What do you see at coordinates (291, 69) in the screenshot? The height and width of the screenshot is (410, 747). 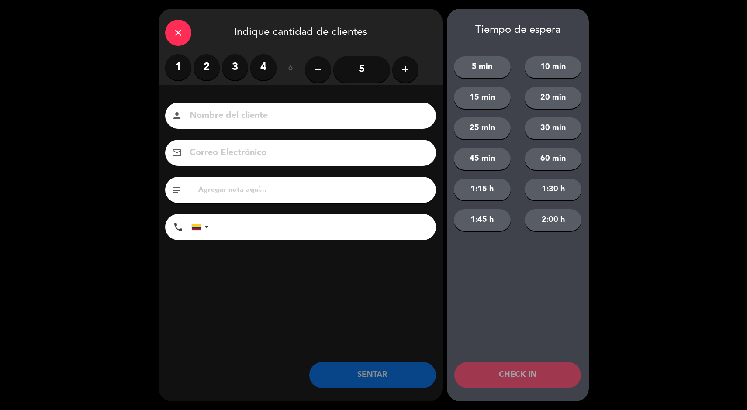 I see `div: ó` at bounding box center [291, 69].